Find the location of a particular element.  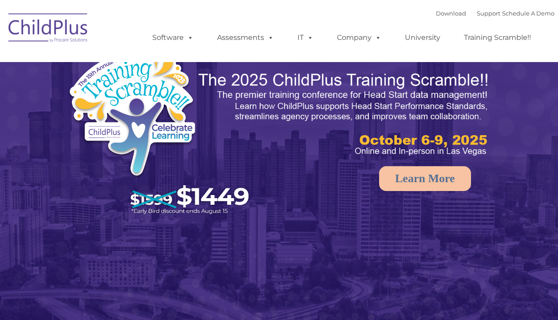

a: Training Scramble!! is located at coordinates (497, 38).